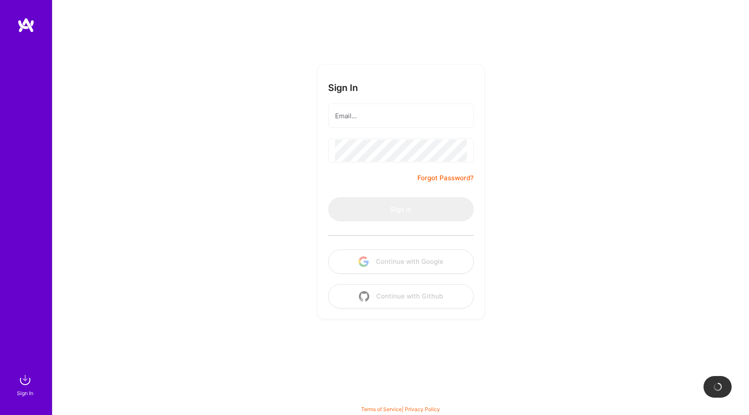 This screenshot has width=749, height=415. What do you see at coordinates (718, 387) in the screenshot?
I see `img: loading` at bounding box center [718, 387].